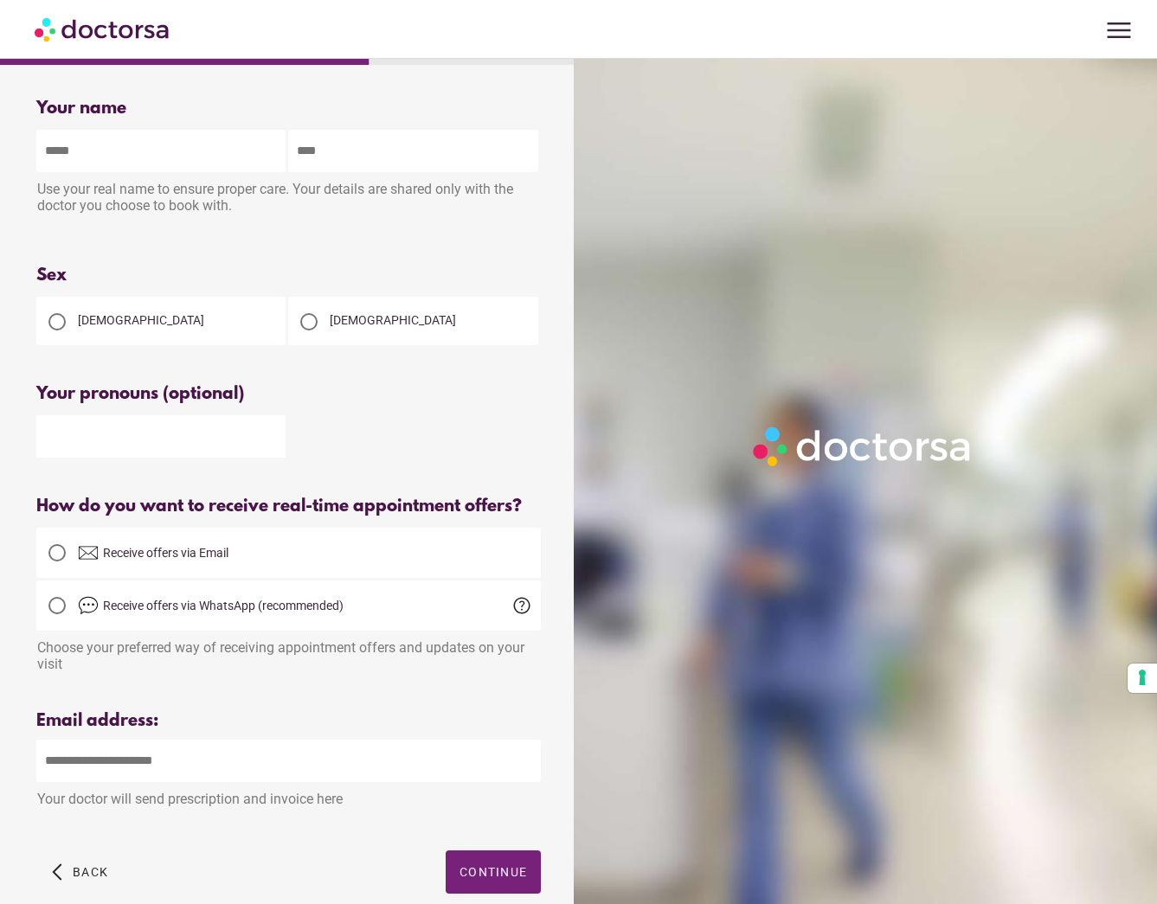 The height and width of the screenshot is (904, 1157). Describe the element at coordinates (493, 872) in the screenshot. I see `span: Continue` at that location.